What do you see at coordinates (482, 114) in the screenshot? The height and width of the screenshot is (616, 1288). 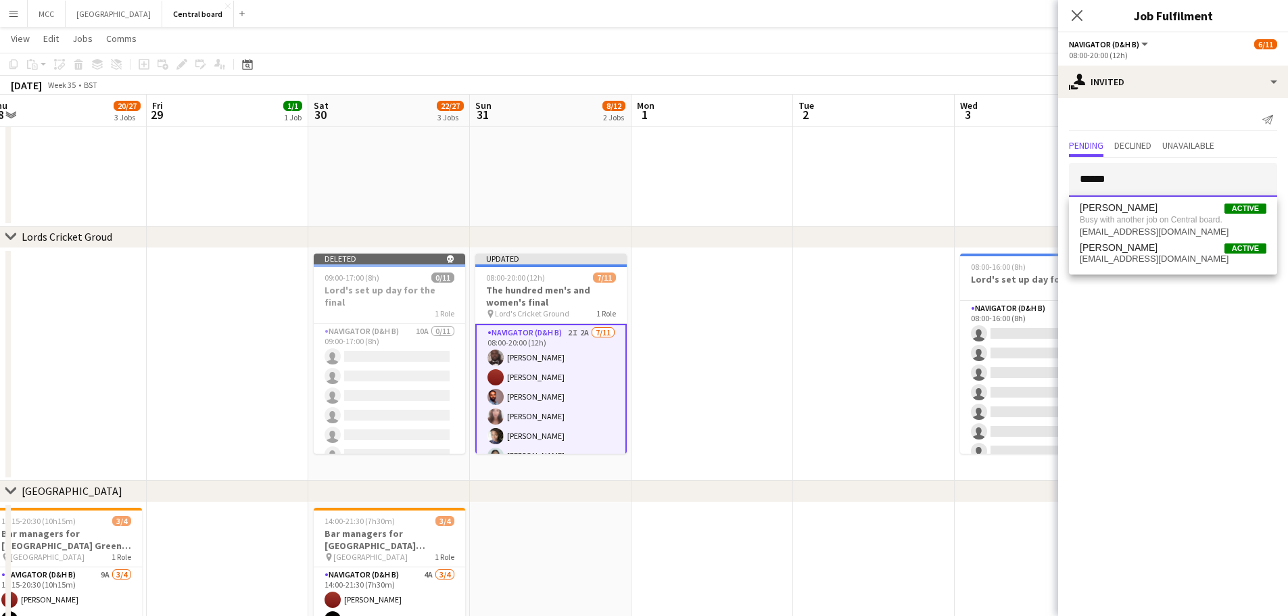 I see `span: 31` at bounding box center [482, 114].